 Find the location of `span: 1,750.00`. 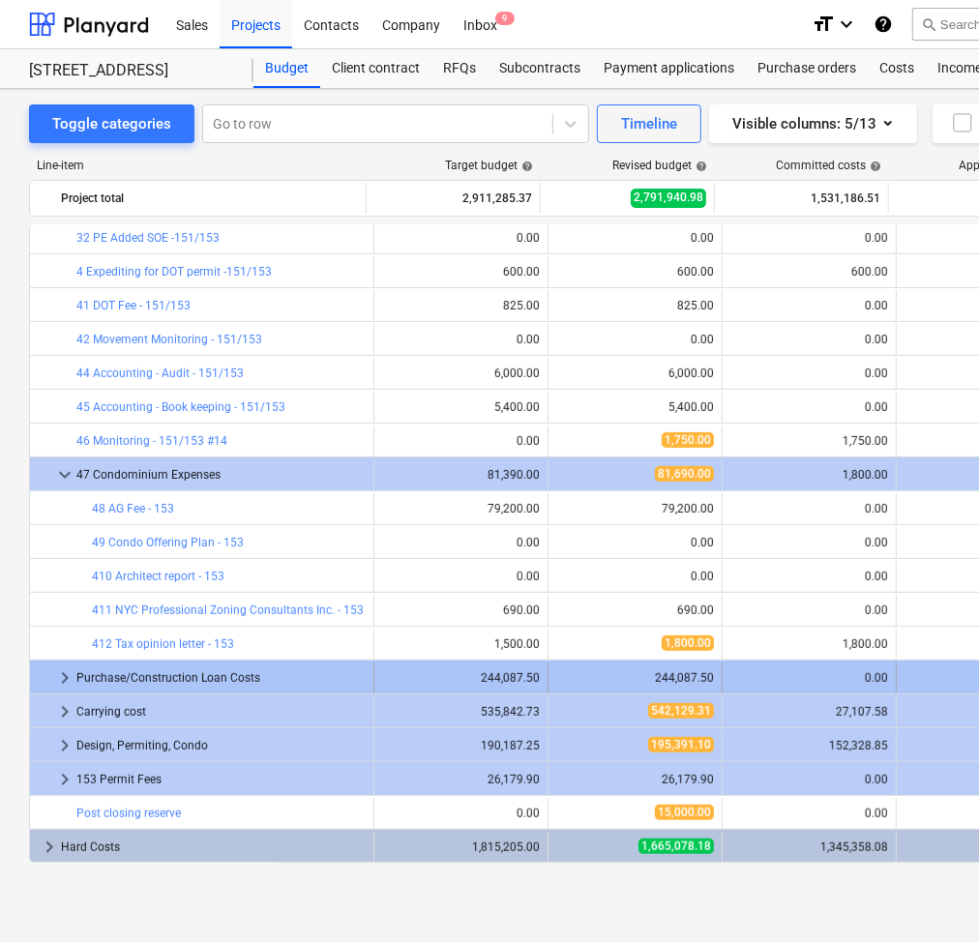

span: 1,750.00 is located at coordinates (688, 440).